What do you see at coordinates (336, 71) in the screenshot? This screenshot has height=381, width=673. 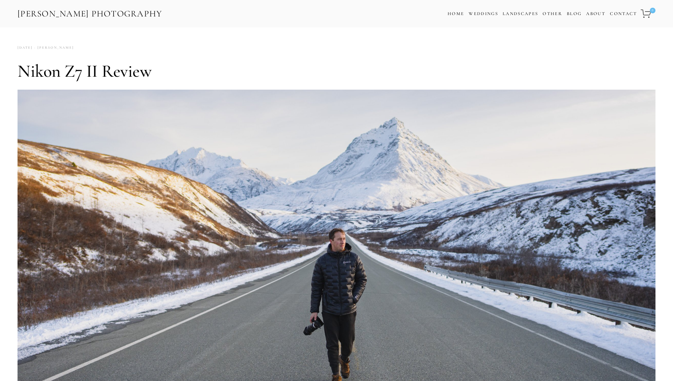 I see `h1: Nikon Z7 II Review` at bounding box center [336, 71].